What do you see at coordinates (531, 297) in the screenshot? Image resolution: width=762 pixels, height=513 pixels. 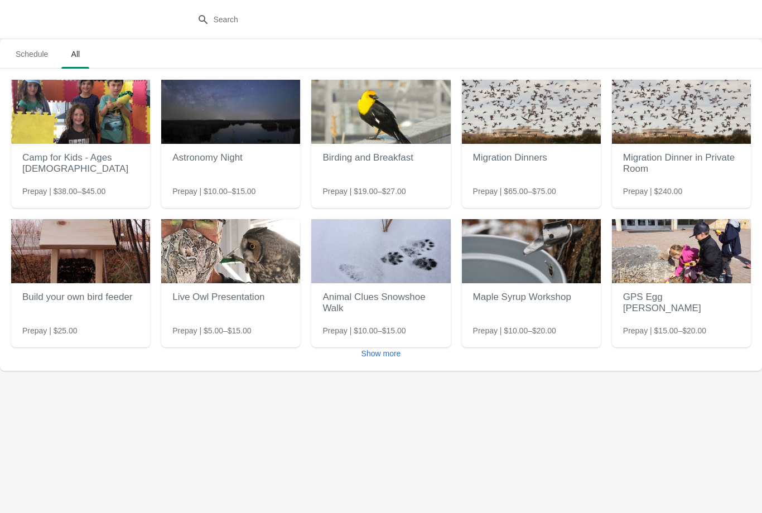 I see `h2: Maple Syrup Workshop` at bounding box center [531, 297].